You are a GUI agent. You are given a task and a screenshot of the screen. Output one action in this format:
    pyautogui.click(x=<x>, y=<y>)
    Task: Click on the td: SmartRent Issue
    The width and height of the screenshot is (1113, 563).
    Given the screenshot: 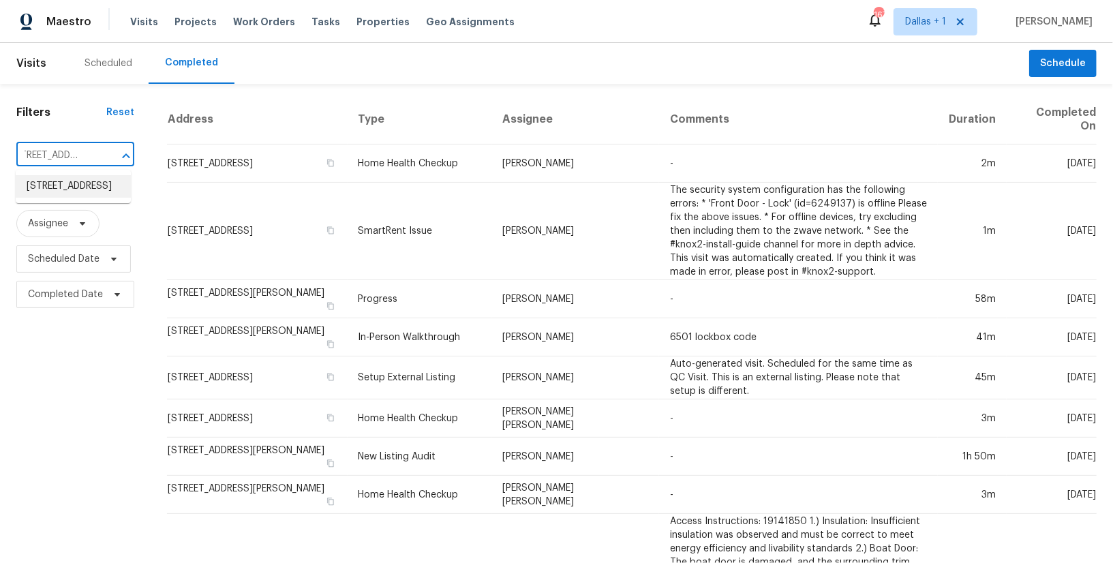 What is the action you would take?
    pyautogui.click(x=420, y=231)
    